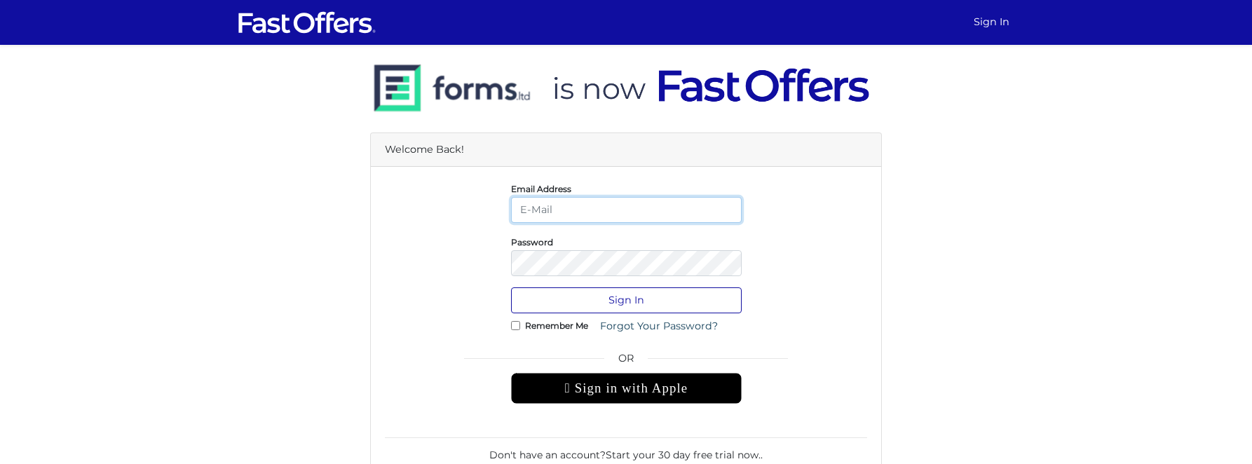  What do you see at coordinates (626, 388) in the screenshot?
I see `div: Sign in with Apple` at bounding box center [626, 388].